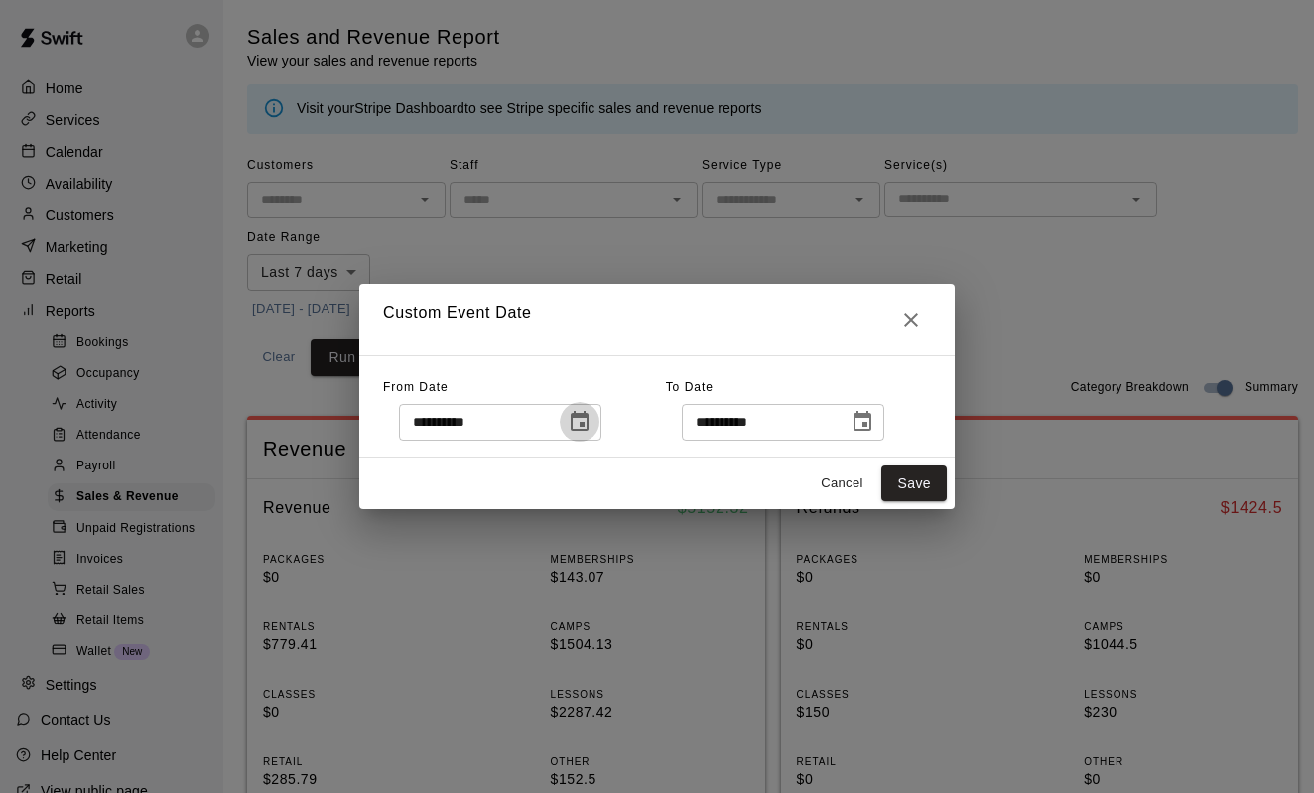 The image size is (1314, 793). What do you see at coordinates (690, 387) in the screenshot?
I see `span: To Date` at bounding box center [690, 387].